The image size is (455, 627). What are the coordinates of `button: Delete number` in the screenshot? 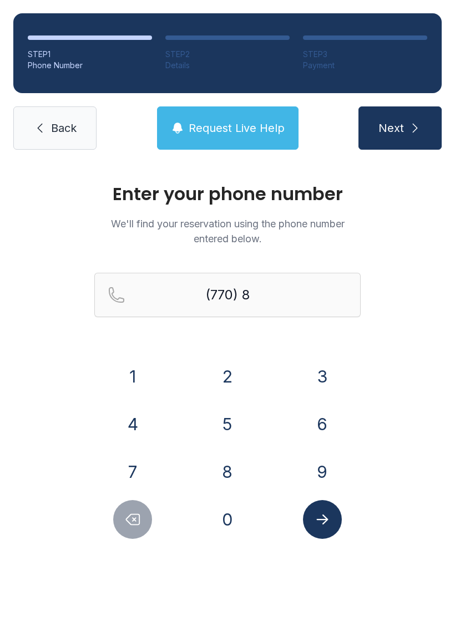 It's located at (133, 520).